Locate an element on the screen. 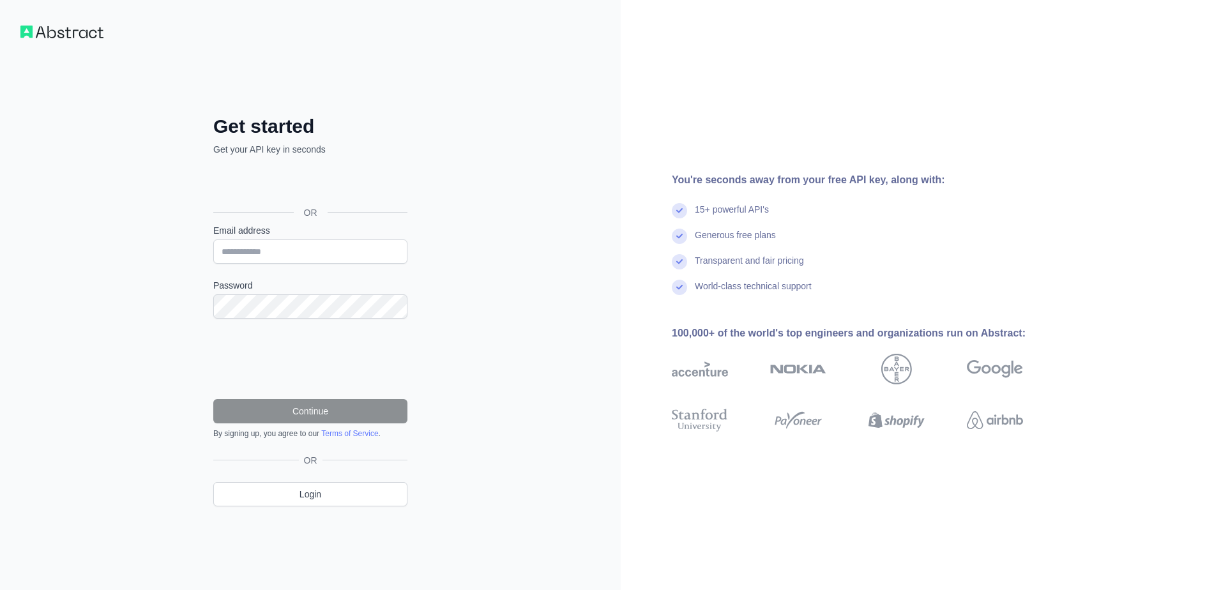  div: You're seconds away from your free API key, along with: is located at coordinates (868, 180).